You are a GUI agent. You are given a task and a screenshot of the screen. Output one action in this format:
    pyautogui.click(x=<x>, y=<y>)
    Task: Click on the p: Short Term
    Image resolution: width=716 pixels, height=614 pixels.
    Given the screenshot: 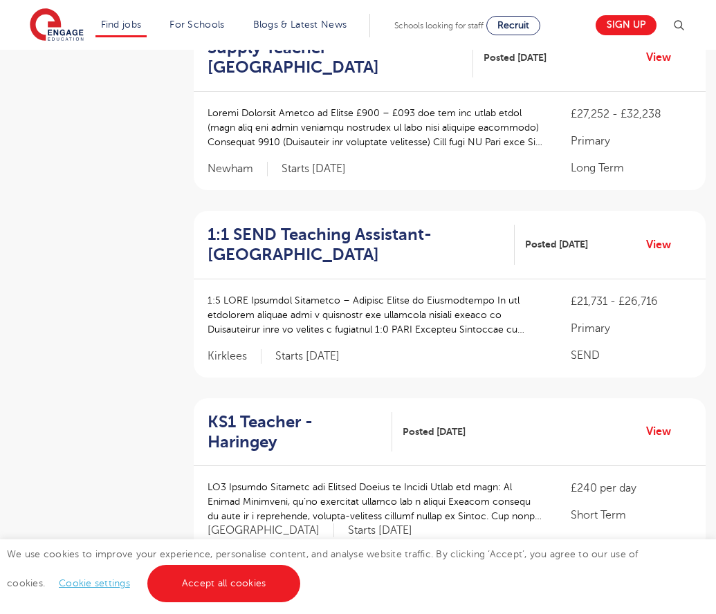 What is the action you would take?
    pyautogui.click(x=630, y=515)
    